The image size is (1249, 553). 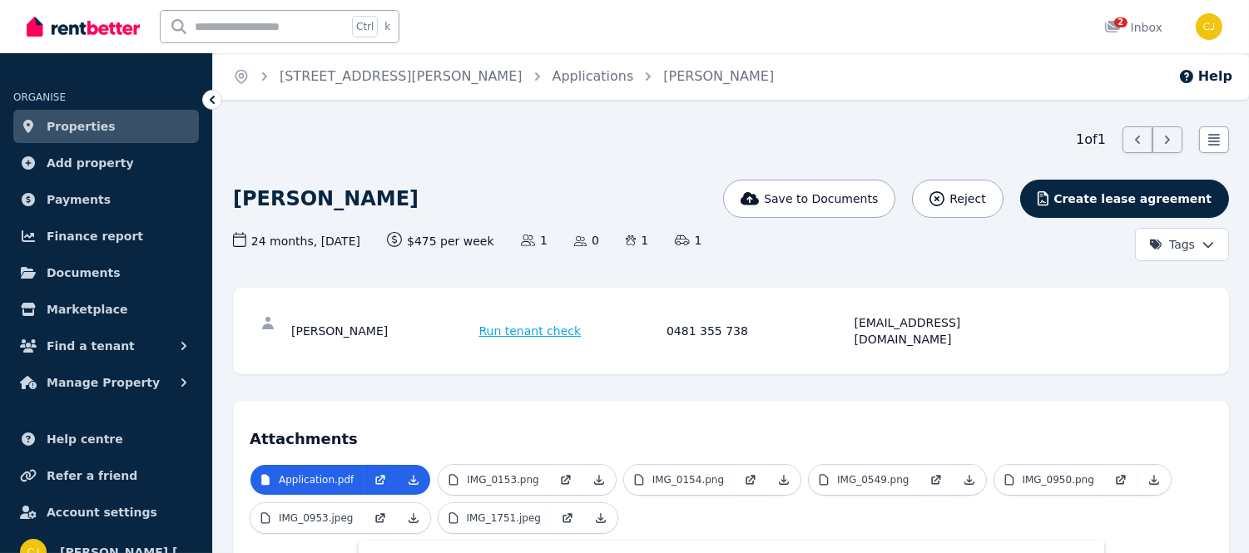 I want to click on span: Tags, so click(x=1171, y=245).